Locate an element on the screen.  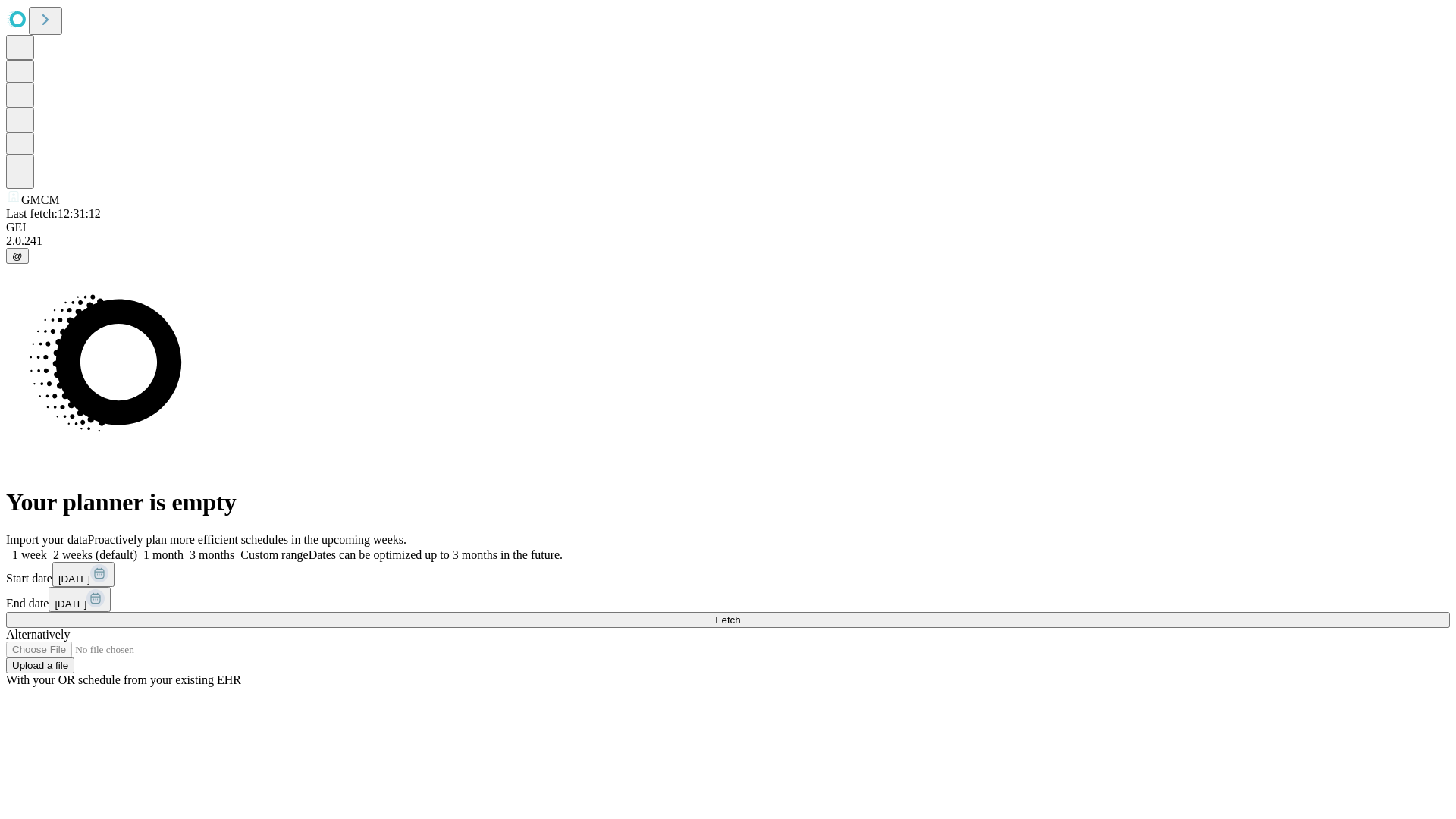
span: Fetch is located at coordinates (727, 619).